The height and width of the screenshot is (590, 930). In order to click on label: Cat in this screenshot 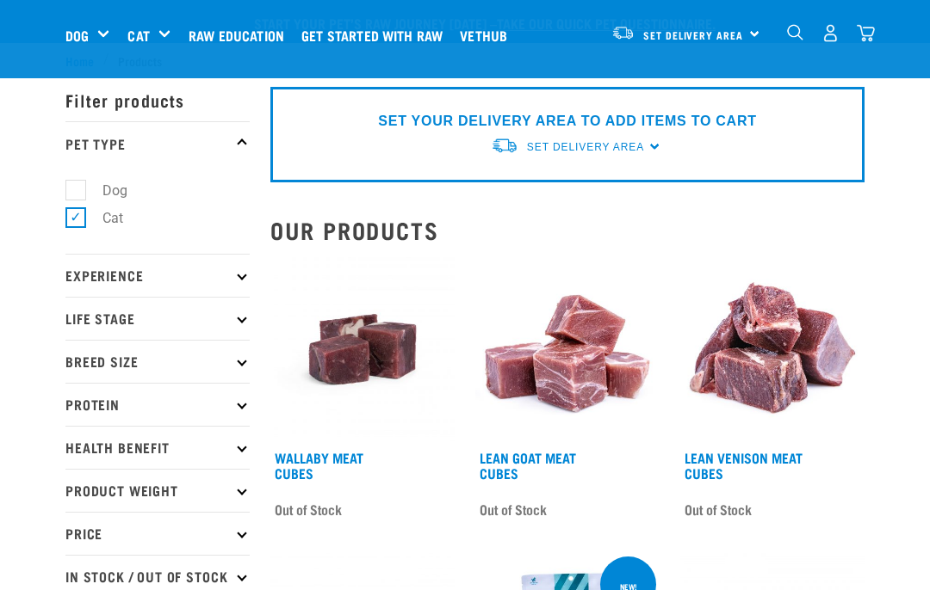, I will do `click(102, 218)`.